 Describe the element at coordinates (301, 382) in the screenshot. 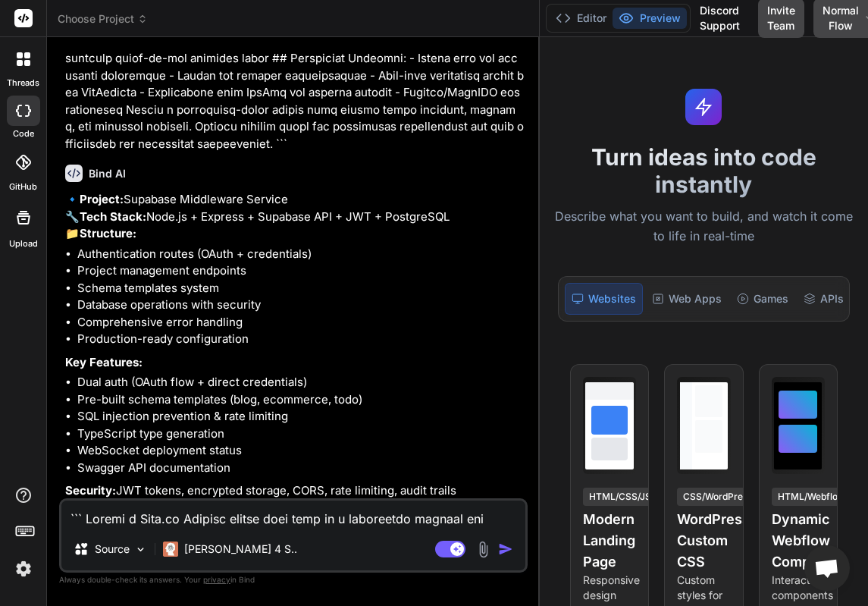

I see `li: Dual auth (OAuth flow + direct credentials)` at that location.